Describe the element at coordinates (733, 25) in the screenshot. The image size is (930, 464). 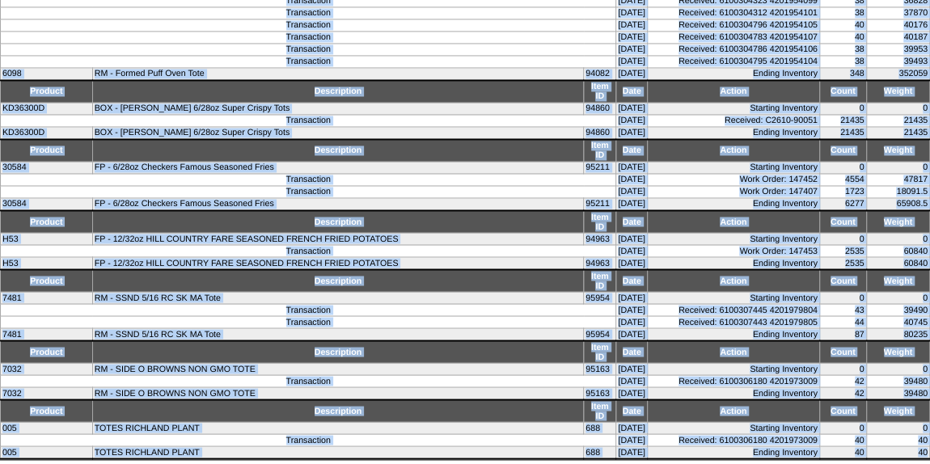
I see `td: Received: 6100304796 4201954105` at that location.